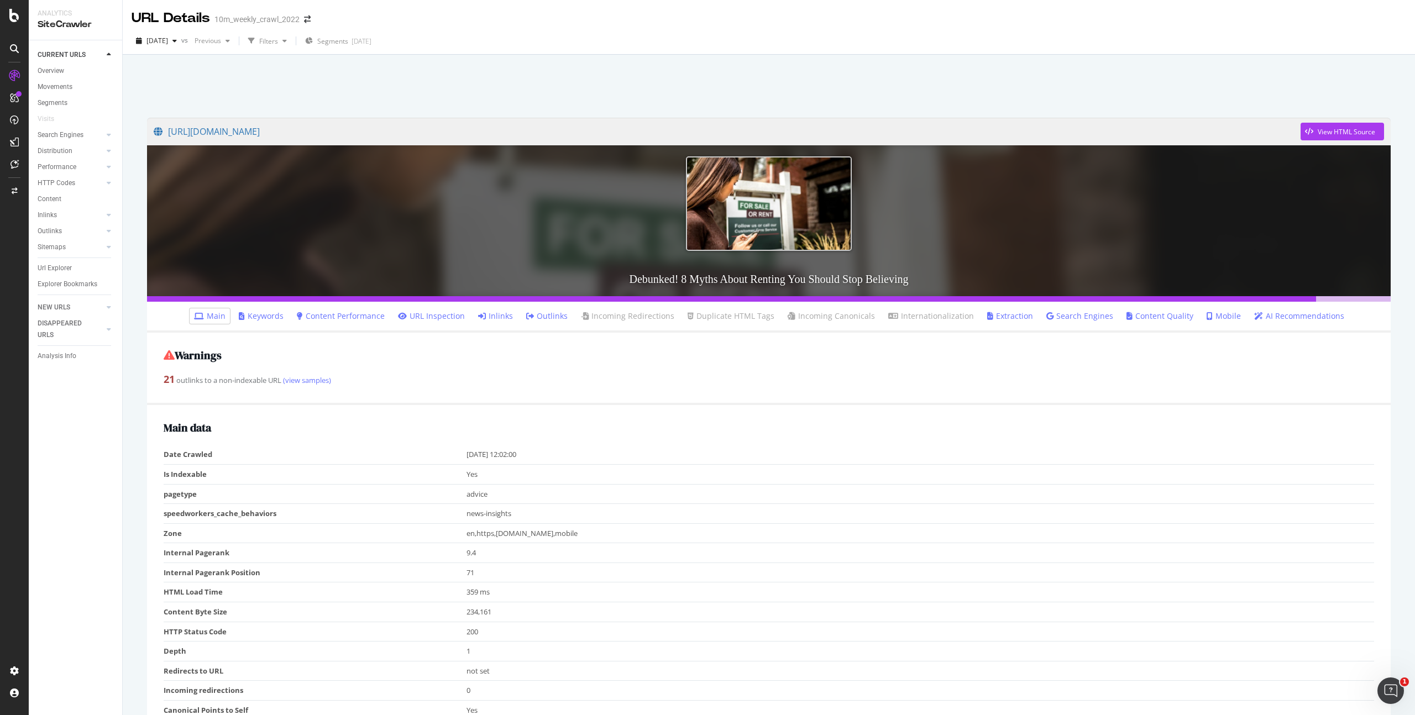 This screenshot has height=715, width=1415. What do you see at coordinates (920, 475) in the screenshot?
I see `td: Yes` at bounding box center [920, 475].